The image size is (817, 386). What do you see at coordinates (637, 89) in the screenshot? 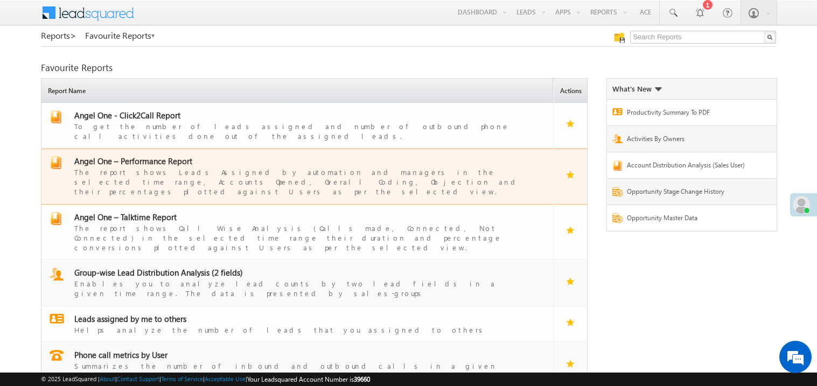
I see `div: What's New` at bounding box center [637, 89].